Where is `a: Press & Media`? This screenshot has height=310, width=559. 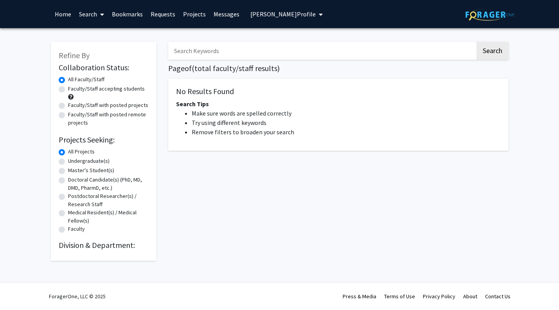
a: Press & Media is located at coordinates (359, 297).